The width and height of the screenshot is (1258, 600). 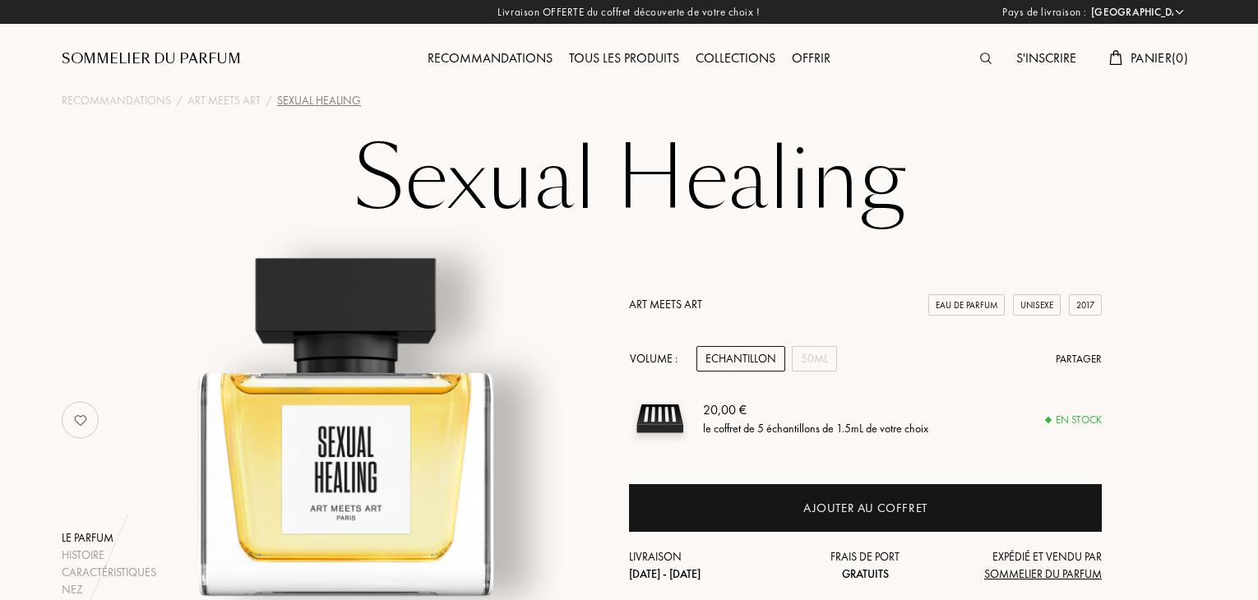 What do you see at coordinates (151, 59) in the screenshot?
I see `div: Sommelier du Parfum` at bounding box center [151, 59].